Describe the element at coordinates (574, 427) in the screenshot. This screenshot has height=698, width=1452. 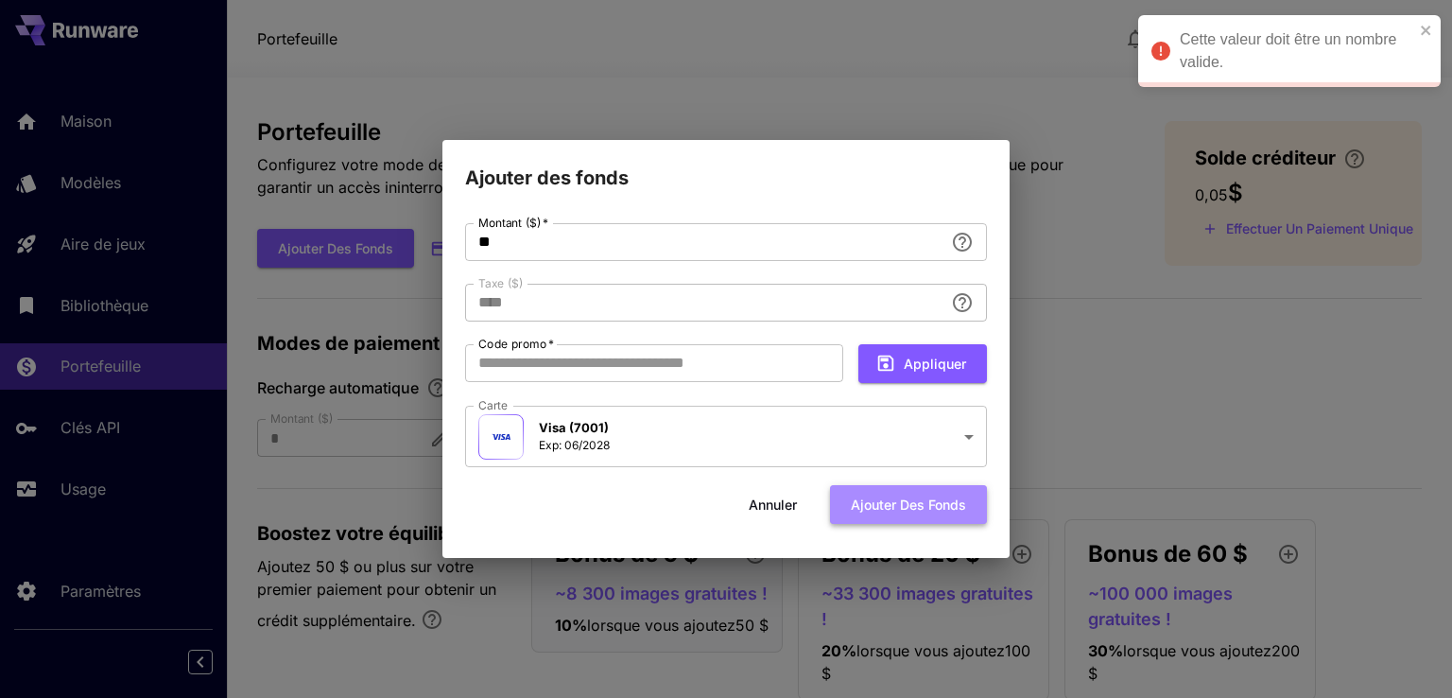
I see `font: Visa (7001)` at that location.